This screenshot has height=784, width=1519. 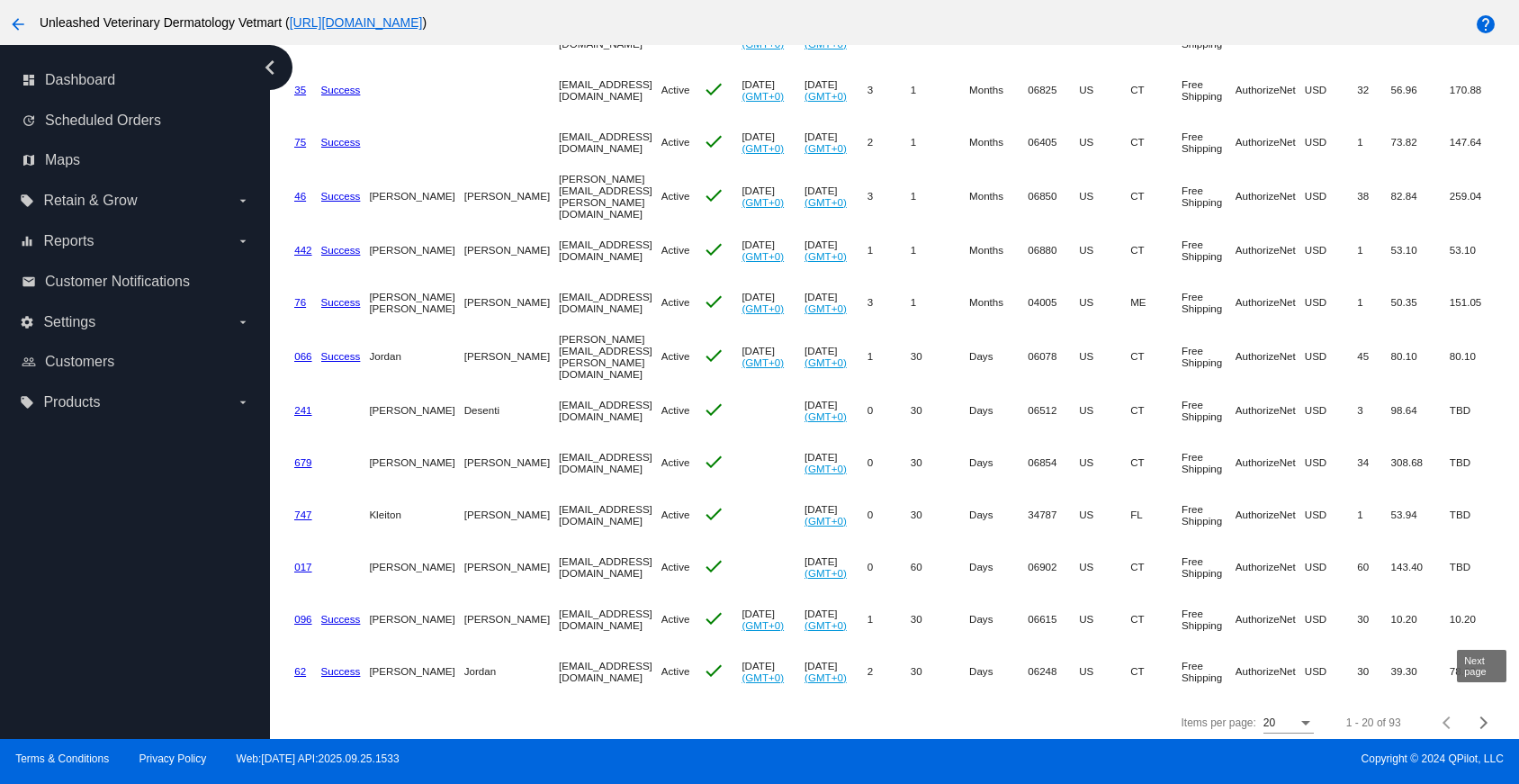 What do you see at coordinates (291, 513) in the screenshot?
I see `a: 1017747` at bounding box center [291, 513].